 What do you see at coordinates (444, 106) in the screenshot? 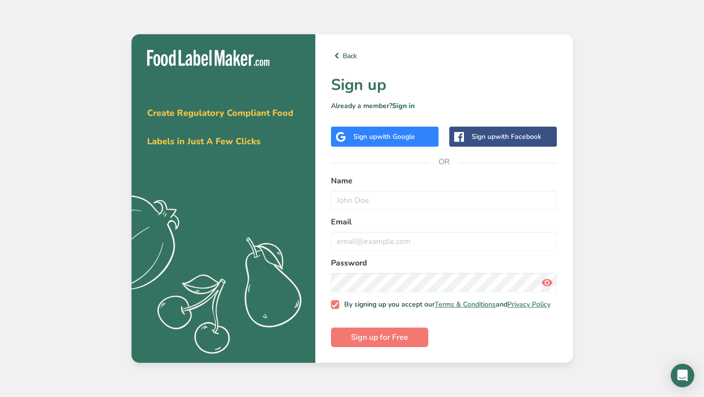
I see `p: Already a member?` at bounding box center [444, 106].